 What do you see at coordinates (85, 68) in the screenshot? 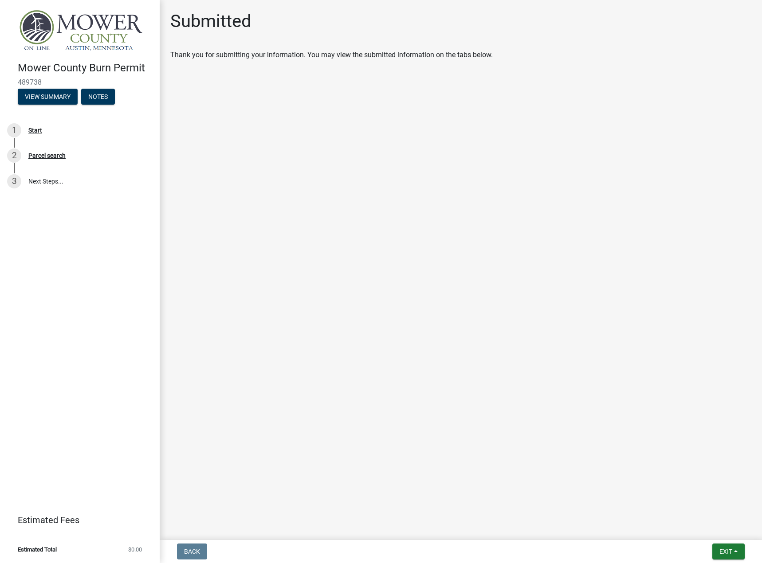
I see `h4: Mower County Burn Permit` at bounding box center [85, 68].